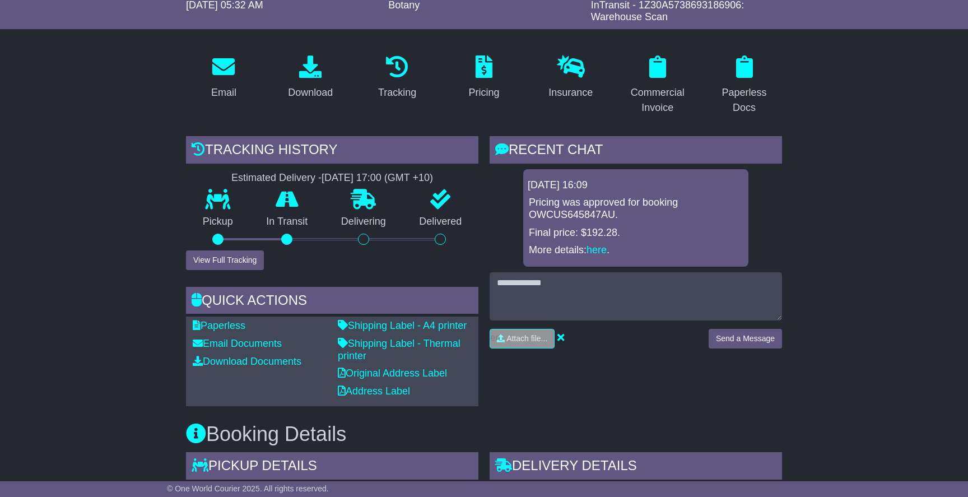 Image resolution: width=968 pixels, height=497 pixels. What do you see at coordinates (363, 222) in the screenshot?
I see `p: Delivering` at bounding box center [363, 222].